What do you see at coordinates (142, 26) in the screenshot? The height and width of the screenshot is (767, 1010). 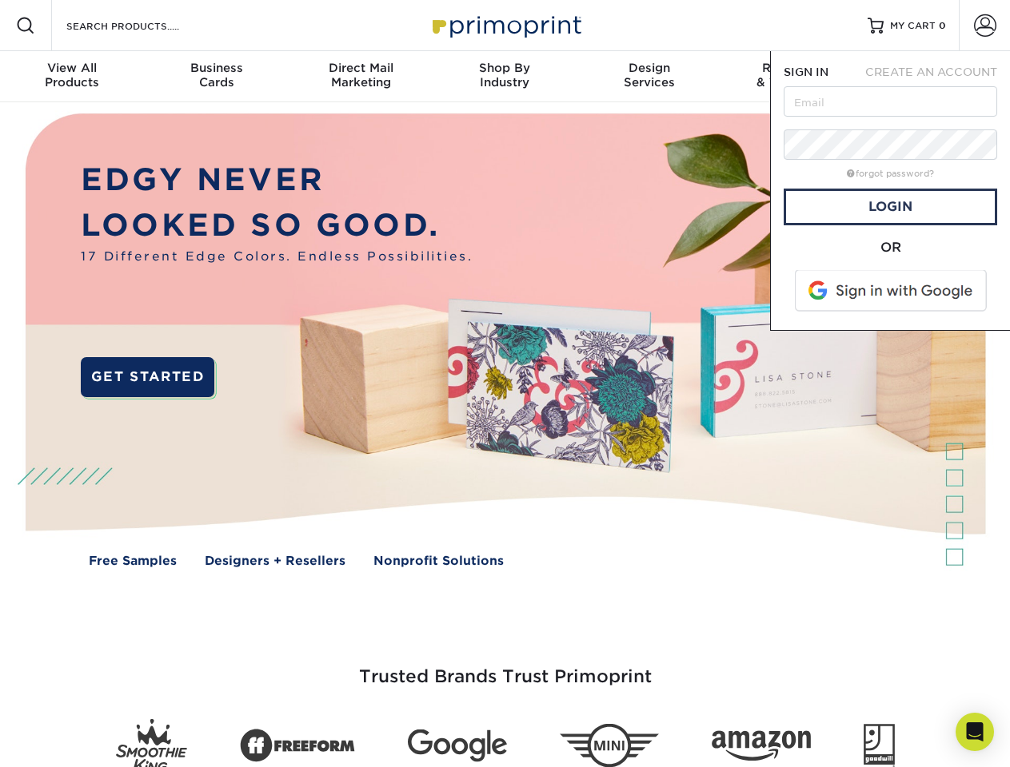 I see `input: SEARCH PRODUCTS.....` at bounding box center [142, 26].